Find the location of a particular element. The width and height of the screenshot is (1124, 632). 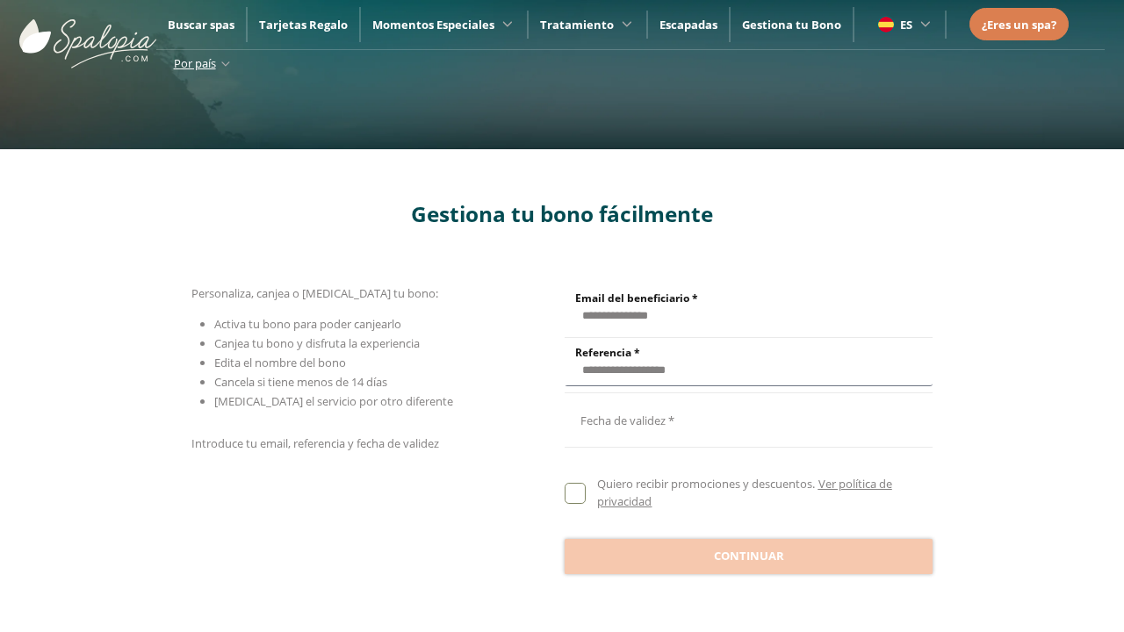

span: Por país is located at coordinates (195, 63).